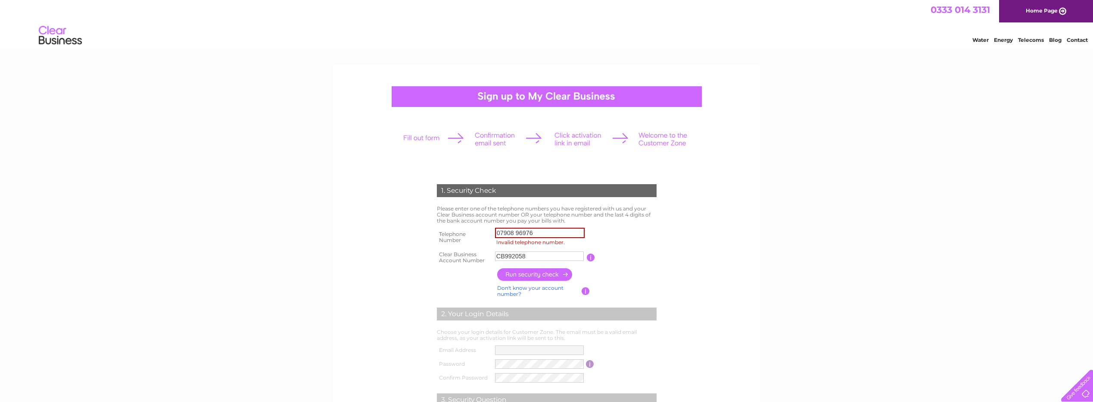 The width and height of the screenshot is (1093, 402). Describe the element at coordinates (981, 40) in the screenshot. I see `a: Water` at that location.